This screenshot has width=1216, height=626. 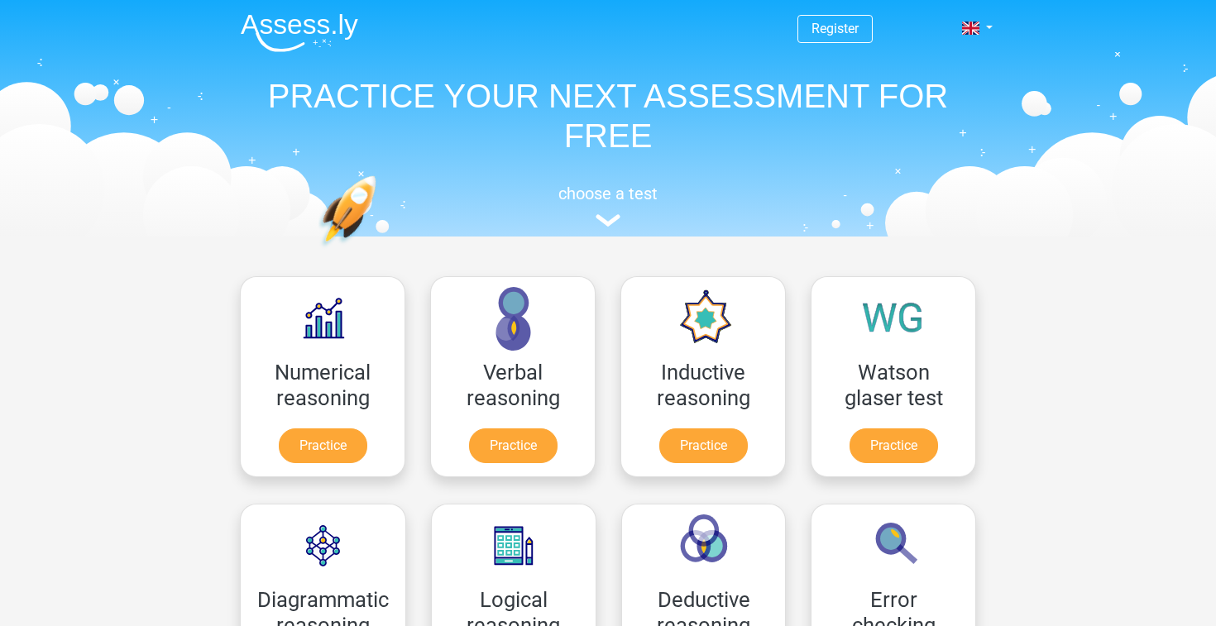 I want to click on a: Register, so click(x=835, y=28).